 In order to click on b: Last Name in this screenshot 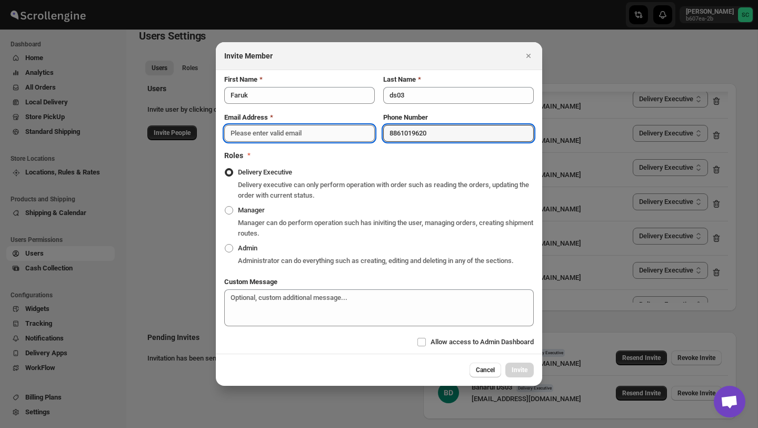, I will do `click(400, 79)`.